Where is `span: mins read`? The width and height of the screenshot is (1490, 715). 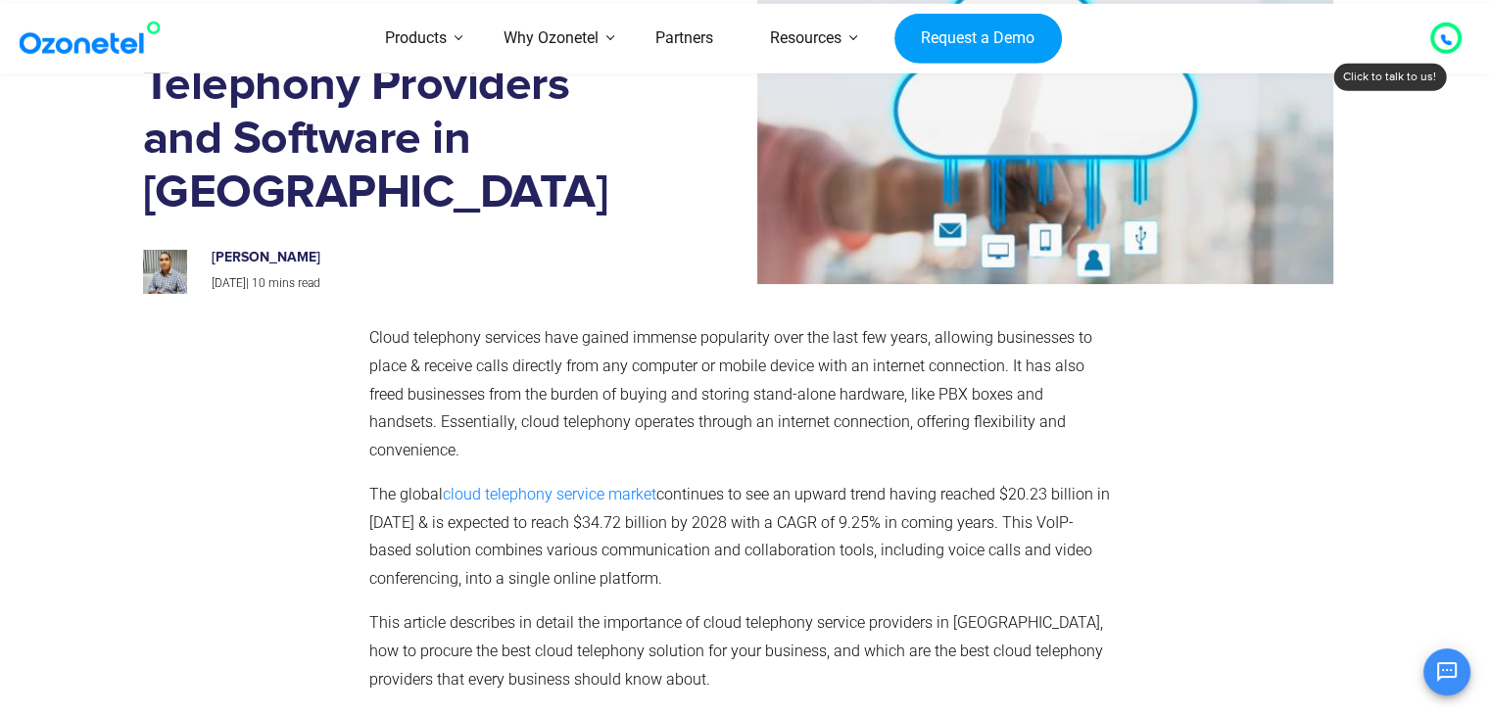 span: mins read is located at coordinates (294, 283).